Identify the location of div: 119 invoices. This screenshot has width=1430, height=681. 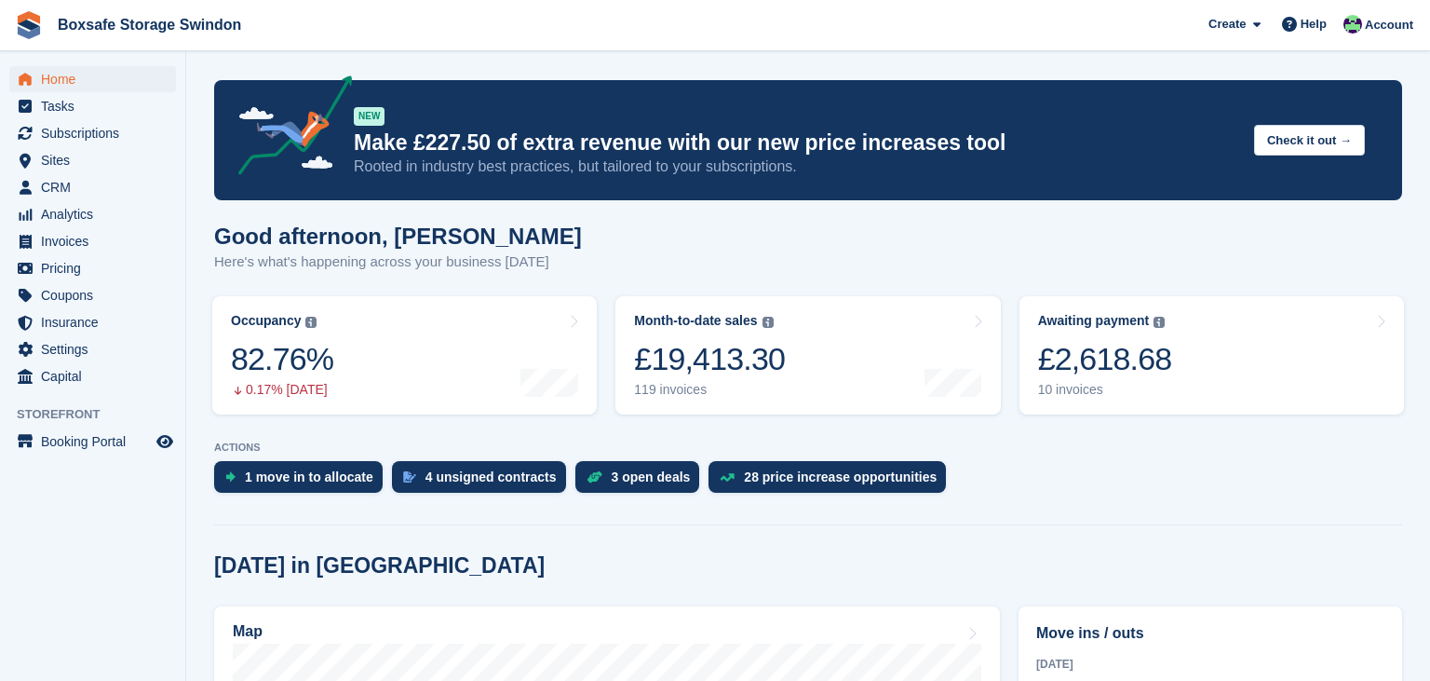
(710, 389).